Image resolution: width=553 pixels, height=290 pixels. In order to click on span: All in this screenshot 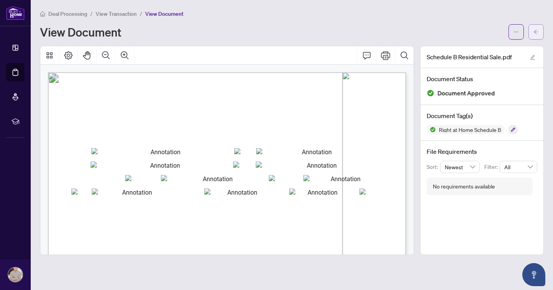, I will do `click(518, 167)`.